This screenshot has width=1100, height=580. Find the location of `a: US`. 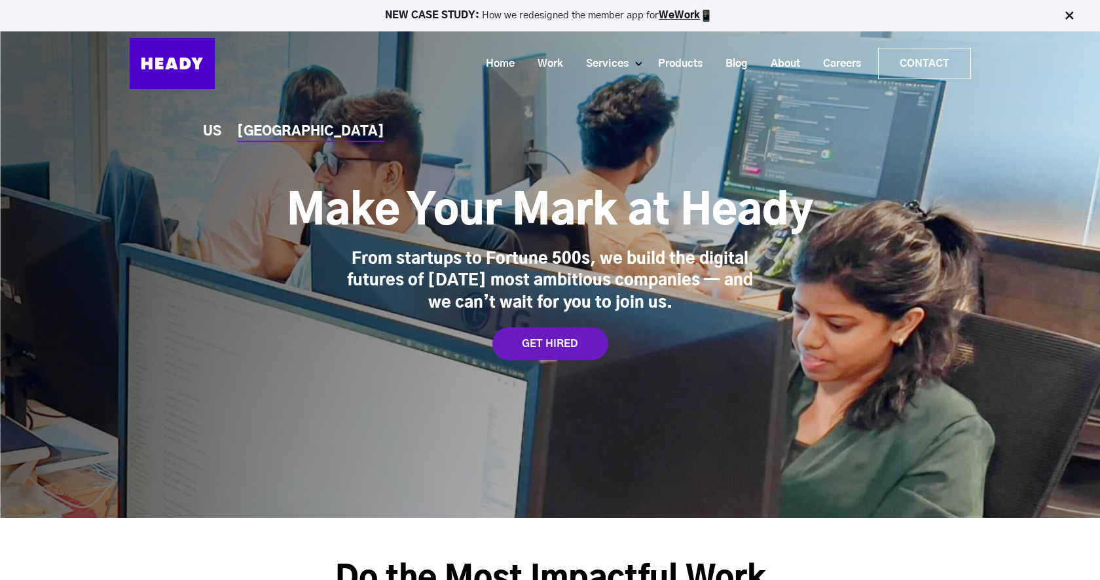

a: US is located at coordinates (212, 132).